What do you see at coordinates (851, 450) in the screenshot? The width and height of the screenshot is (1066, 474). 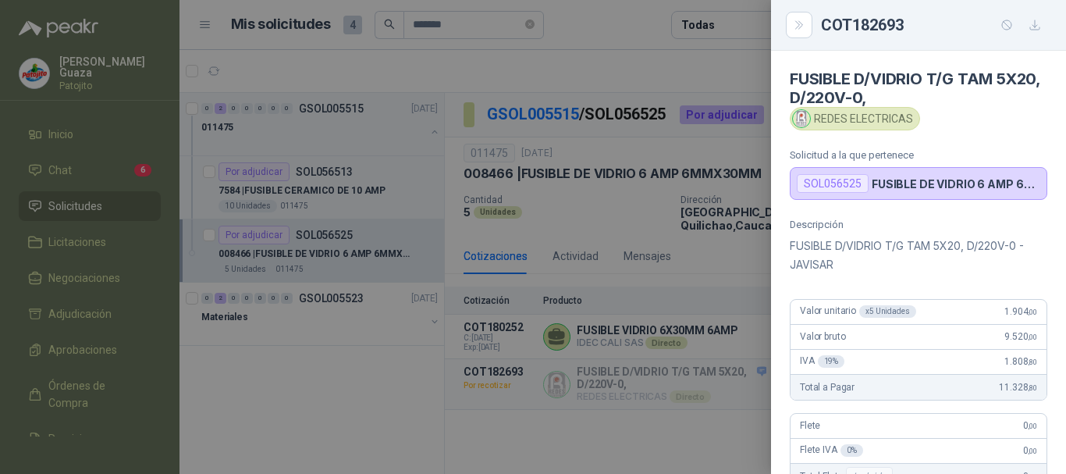 I see `div: 0 %` at bounding box center [851, 450].